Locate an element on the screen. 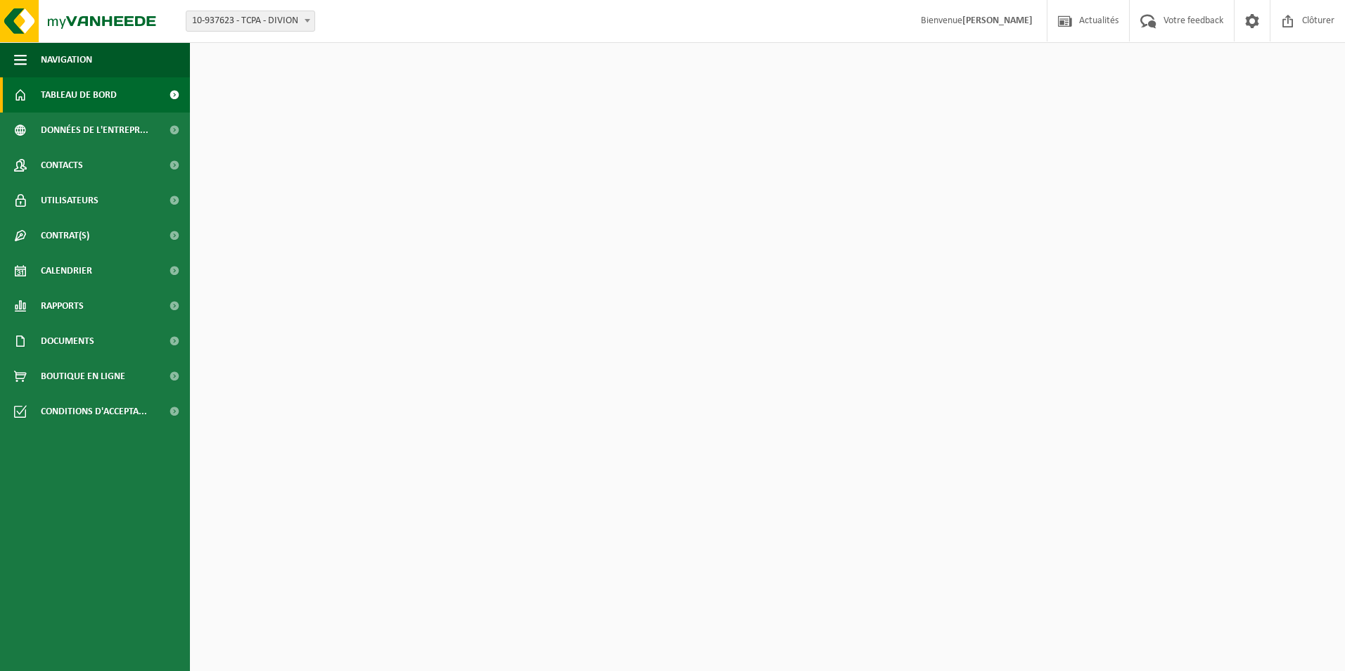 This screenshot has height=671, width=1345. span: Conditions d'accepta... is located at coordinates (94, 412).